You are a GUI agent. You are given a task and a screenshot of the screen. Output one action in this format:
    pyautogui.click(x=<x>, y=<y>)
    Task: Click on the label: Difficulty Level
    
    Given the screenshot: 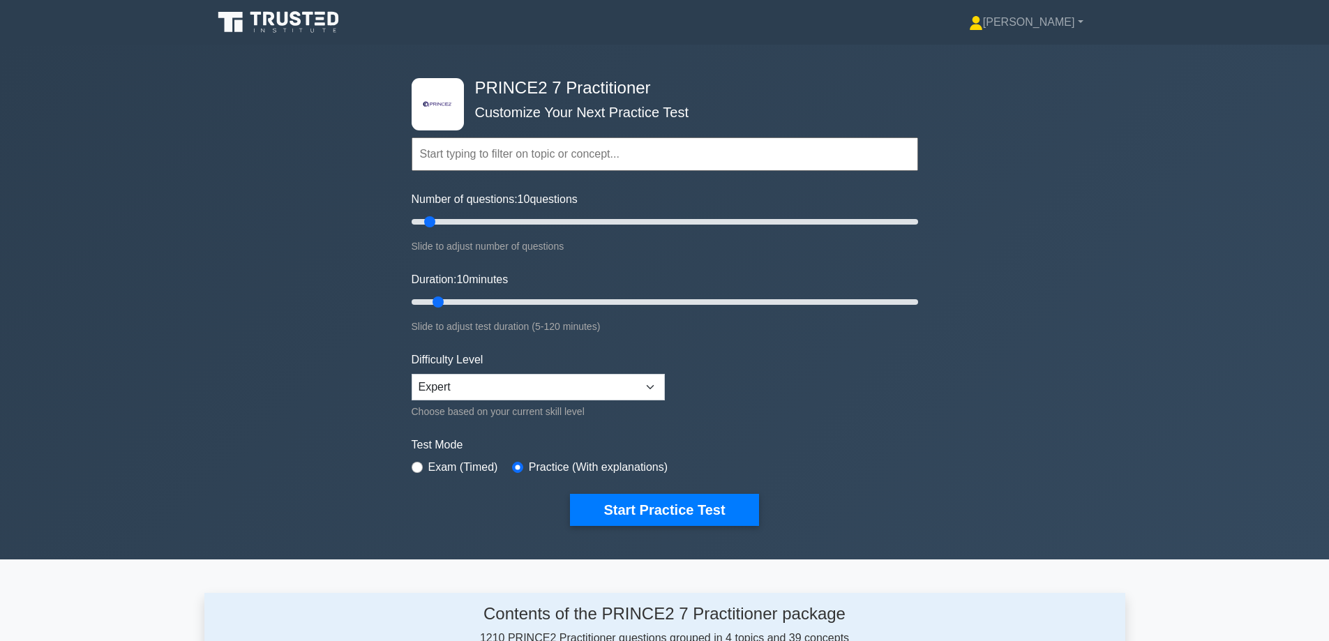 What is the action you would take?
    pyautogui.click(x=447, y=360)
    